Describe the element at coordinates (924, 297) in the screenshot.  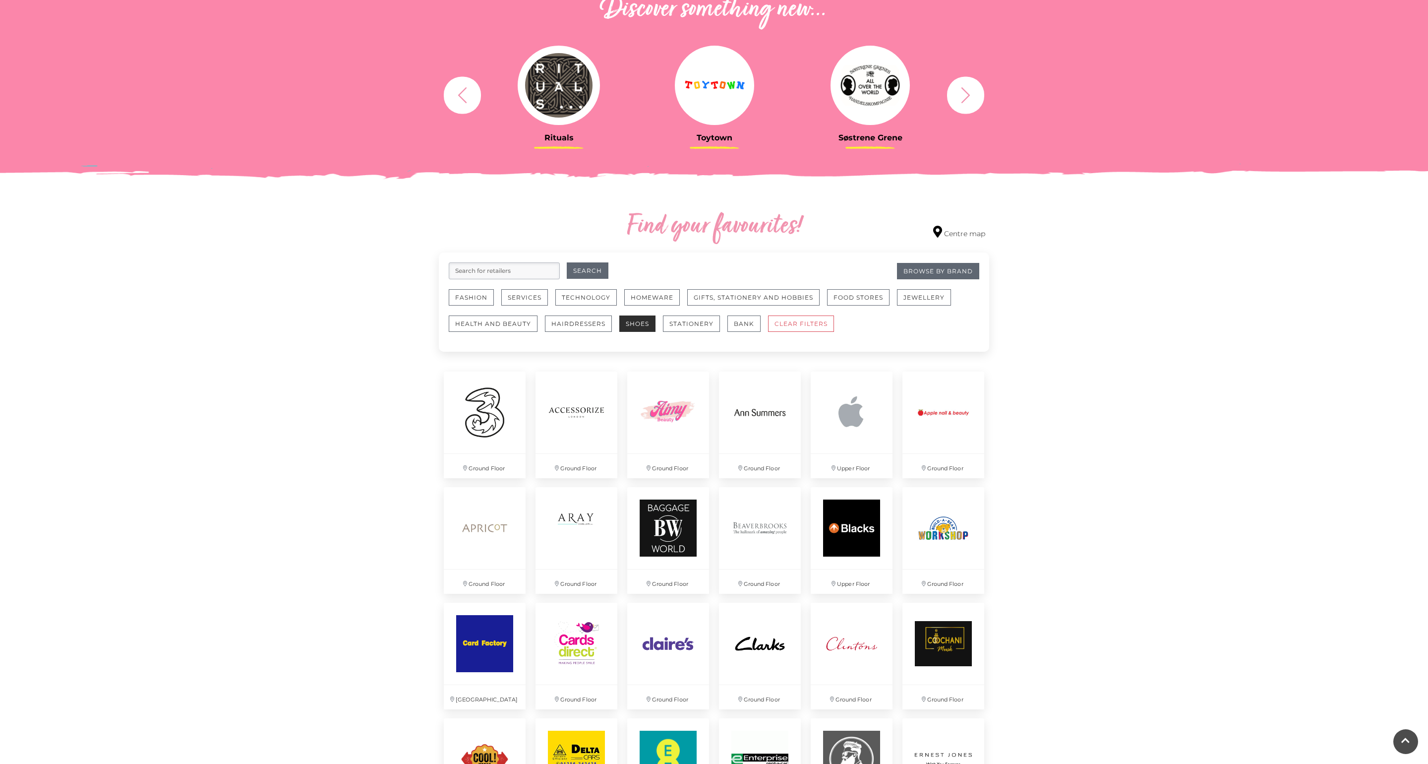
I see `button: Jewellery` at that location.